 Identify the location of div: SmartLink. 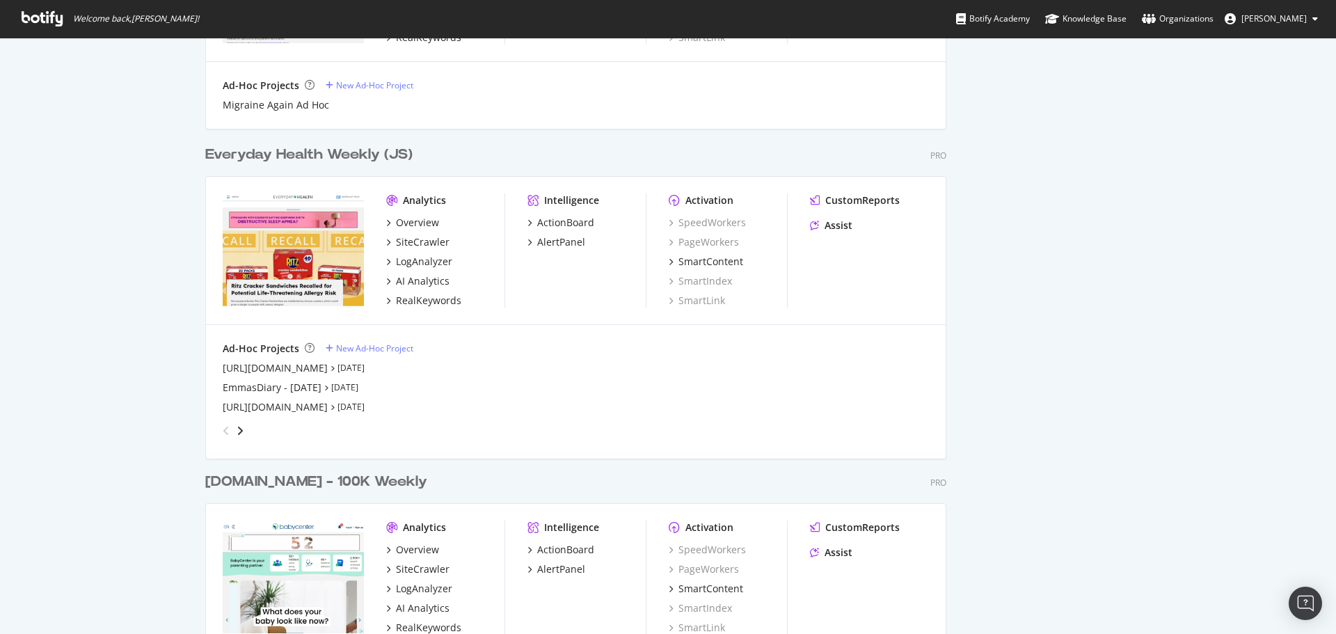
(696, 301).